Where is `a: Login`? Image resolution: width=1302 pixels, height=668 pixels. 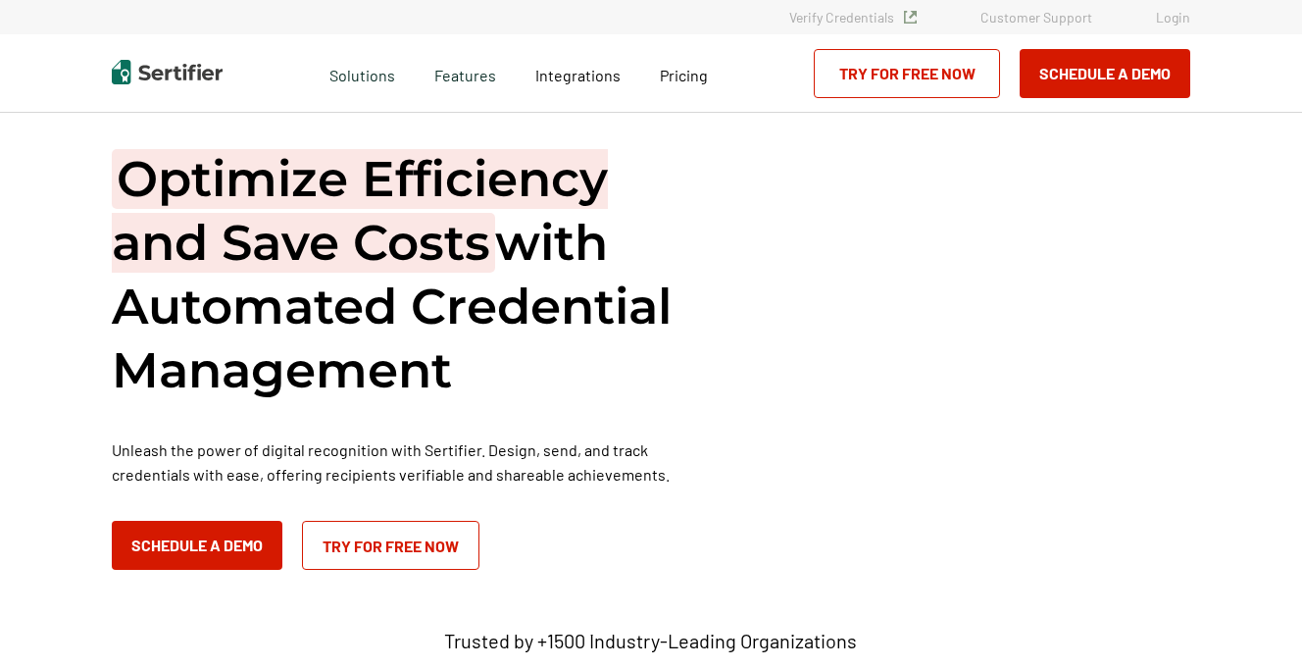 a: Login is located at coordinates (1172, 17).